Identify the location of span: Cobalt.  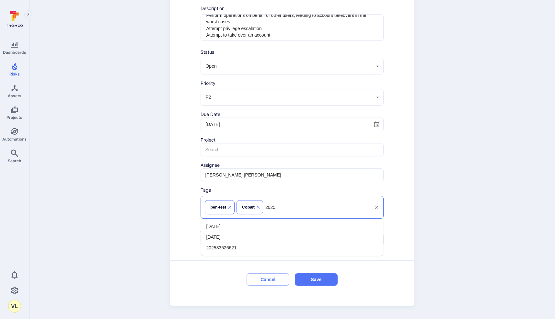
(248, 207).